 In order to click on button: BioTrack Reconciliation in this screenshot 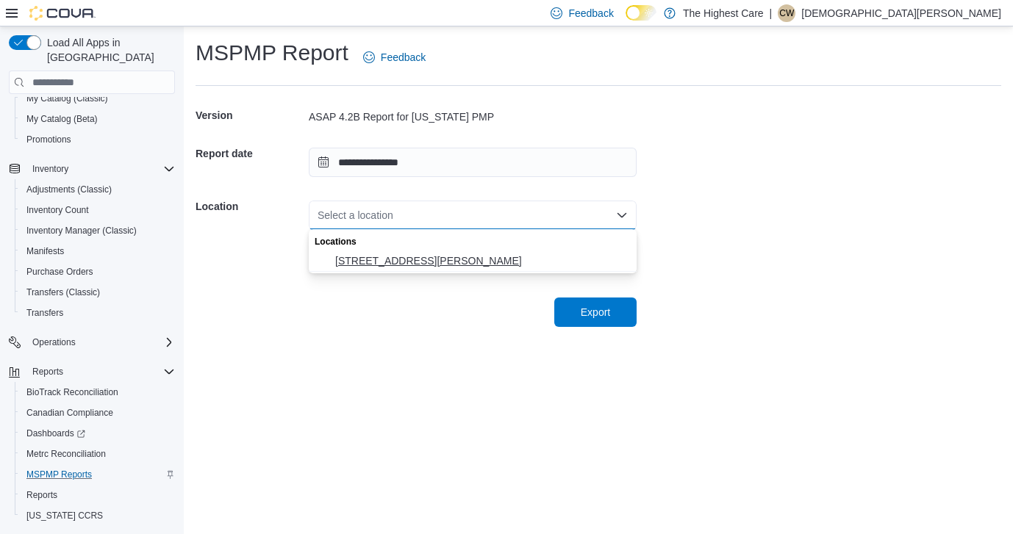, I will do `click(98, 393)`.